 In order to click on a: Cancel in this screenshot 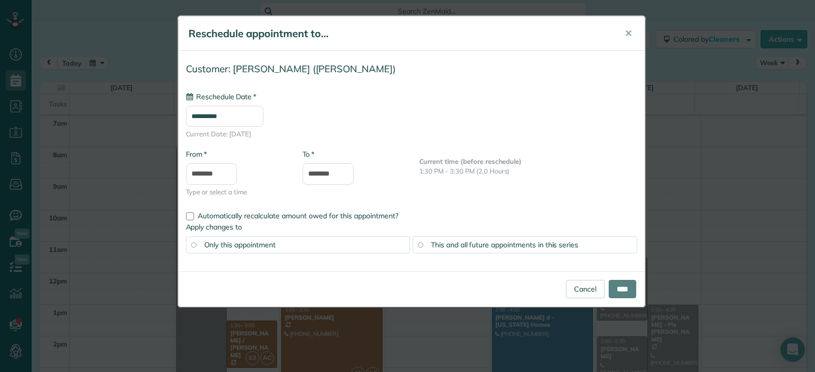, I will do `click(585, 289)`.